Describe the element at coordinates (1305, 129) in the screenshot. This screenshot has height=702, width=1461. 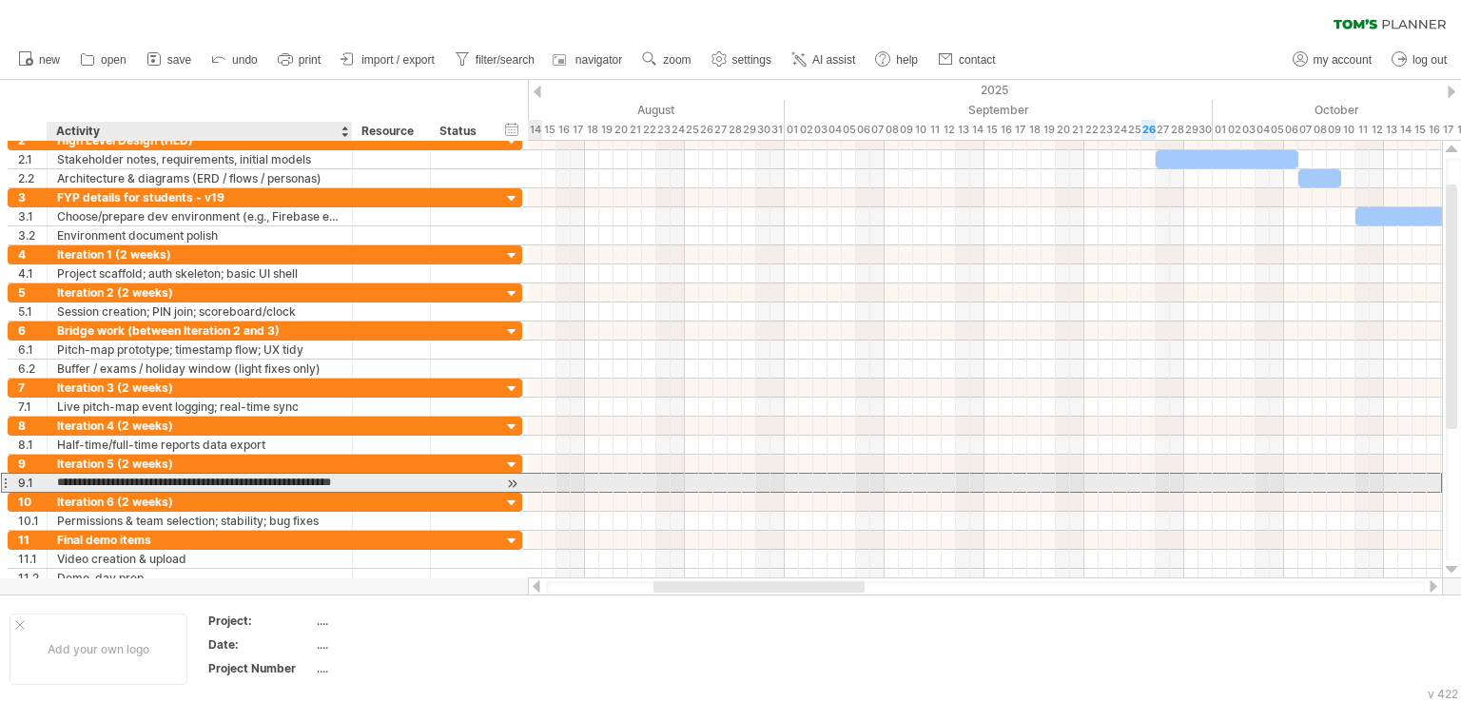
I see `div: Tuesday, 7 October 2025` at that location.